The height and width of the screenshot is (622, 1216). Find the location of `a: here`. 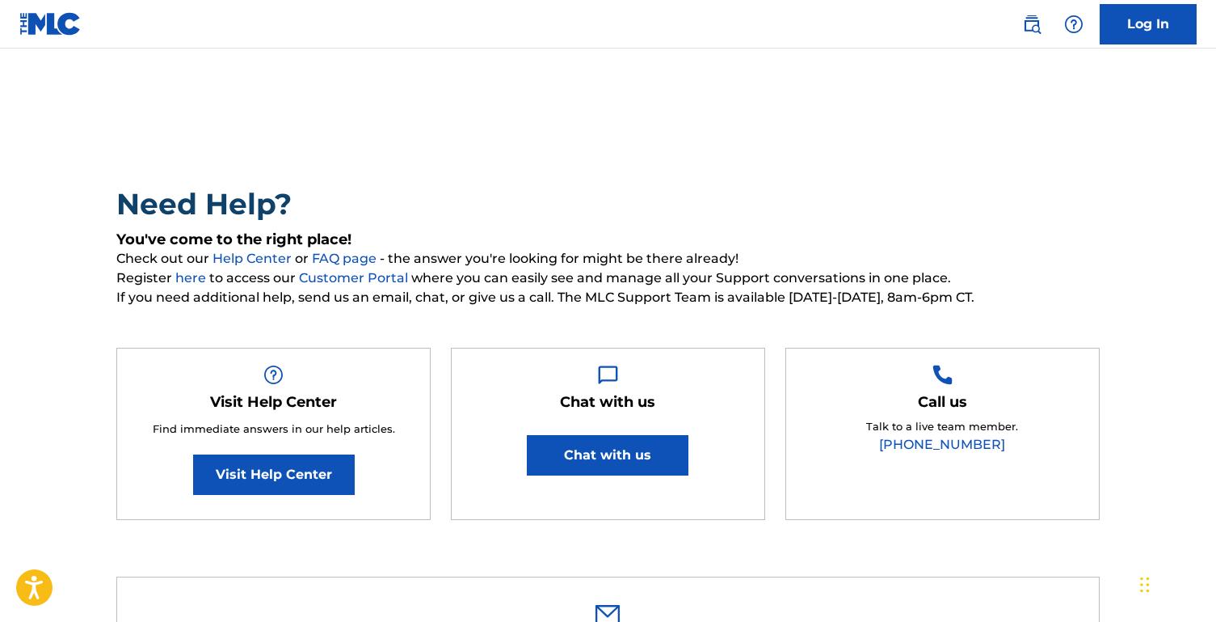

a: here is located at coordinates (192, 277).